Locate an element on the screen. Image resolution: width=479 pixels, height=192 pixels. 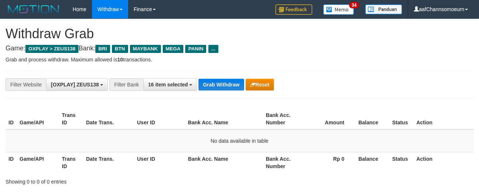
span: MAYBANK is located at coordinates (145, 49).